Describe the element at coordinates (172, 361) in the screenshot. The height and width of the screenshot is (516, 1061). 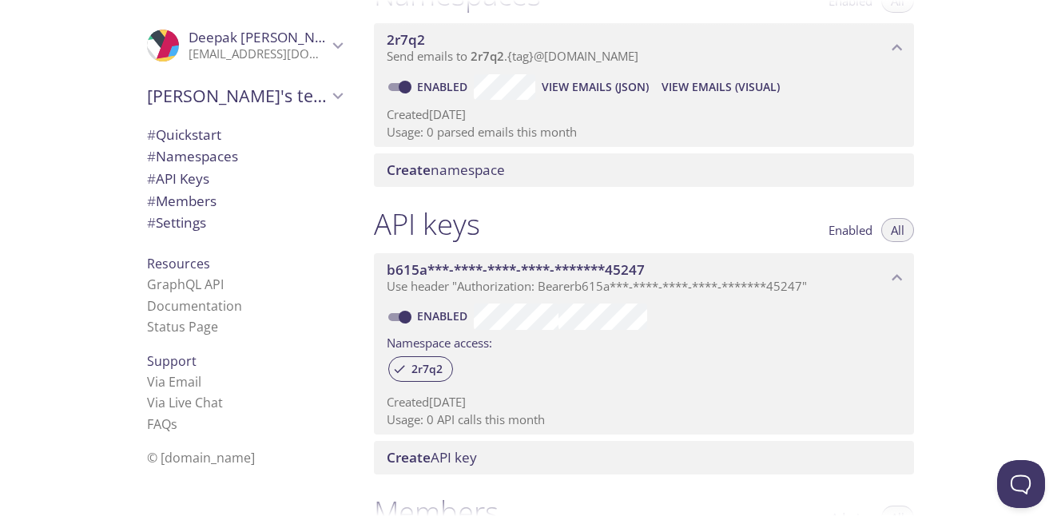
I see `span: Support` at that location.